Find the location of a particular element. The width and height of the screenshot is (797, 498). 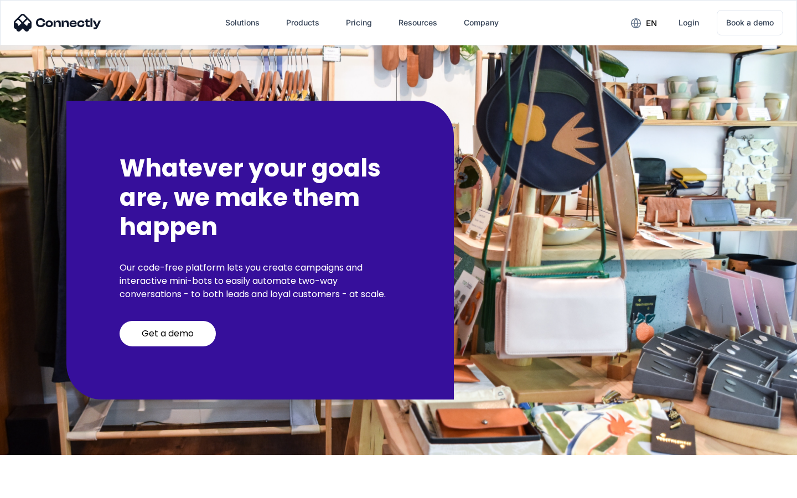

aside: Language selected: English is located at coordinates (39, 487).